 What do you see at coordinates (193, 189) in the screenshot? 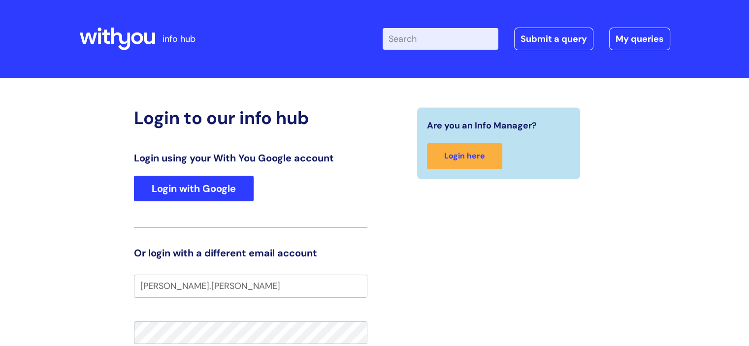
I see `a: Login with Google` at bounding box center [193, 189].